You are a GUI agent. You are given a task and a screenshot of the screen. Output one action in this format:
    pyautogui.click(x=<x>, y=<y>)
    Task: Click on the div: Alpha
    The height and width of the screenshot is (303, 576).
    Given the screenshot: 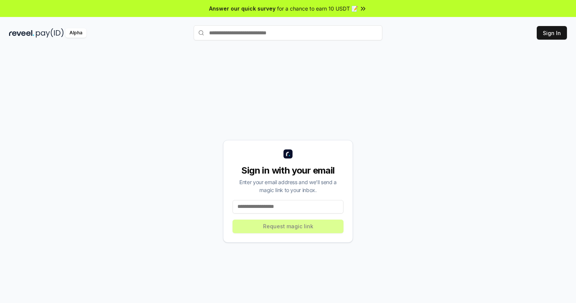 What is the action you would take?
    pyautogui.click(x=76, y=33)
    